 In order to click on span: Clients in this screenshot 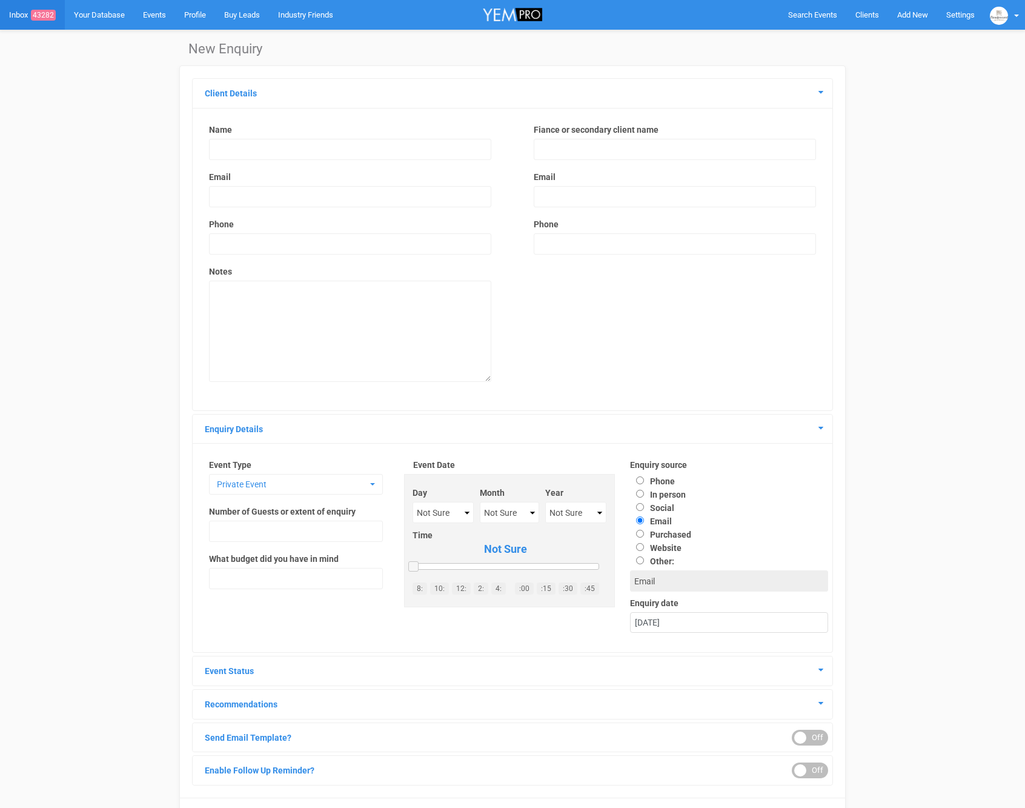, I will do `click(867, 15)`.